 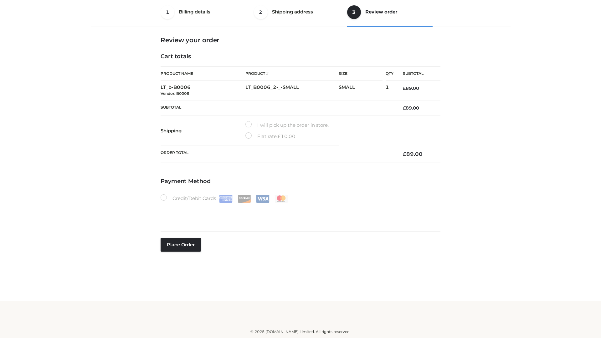 I want to click on h4: Cart totals, so click(x=300, y=57).